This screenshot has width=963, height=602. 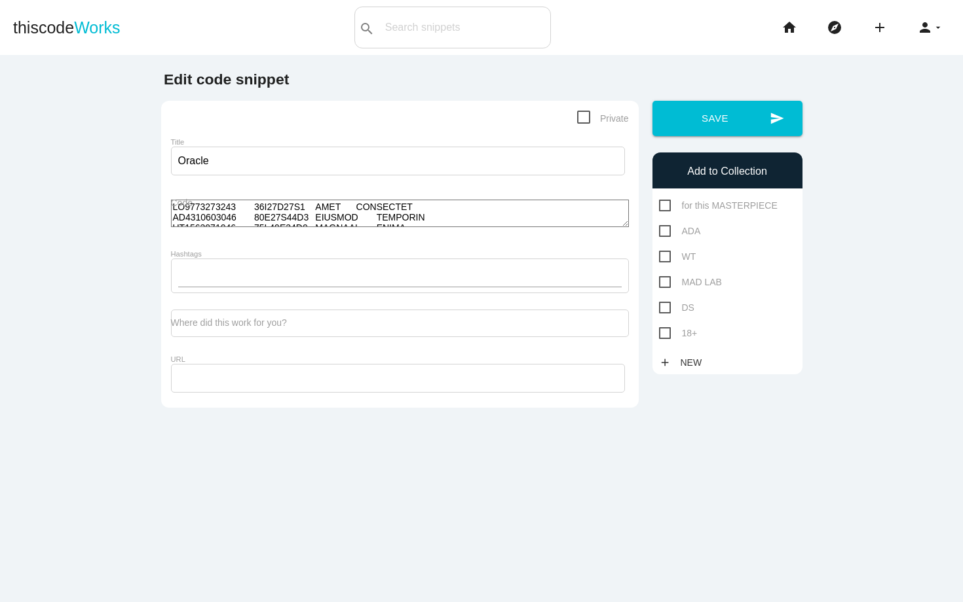 What do you see at coordinates (690, 282) in the screenshot?
I see `span: MAD LAB` at bounding box center [690, 282].